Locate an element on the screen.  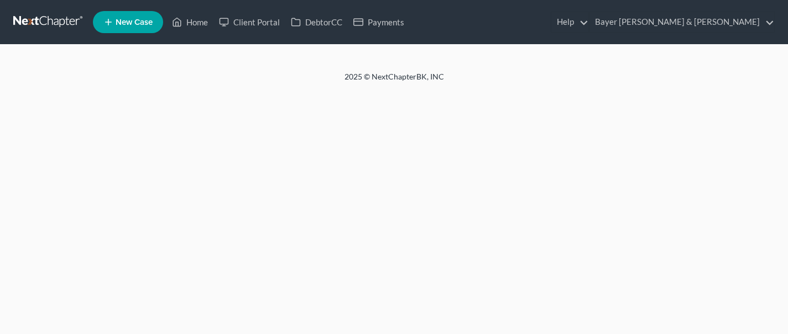
a: DebtorCC is located at coordinates (316, 22).